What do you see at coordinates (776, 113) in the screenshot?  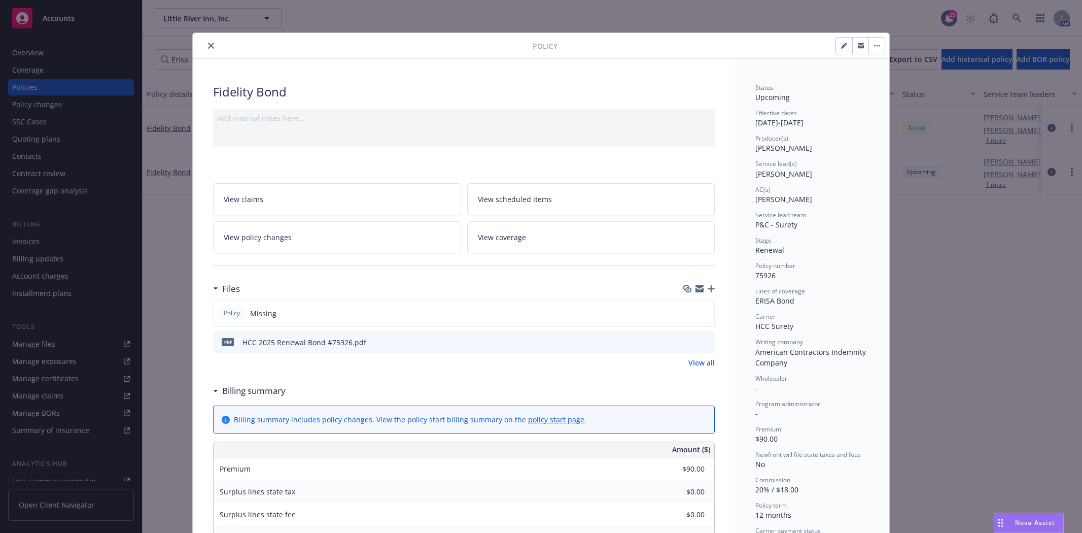 I see `span: Effective dates` at bounding box center [776, 113].